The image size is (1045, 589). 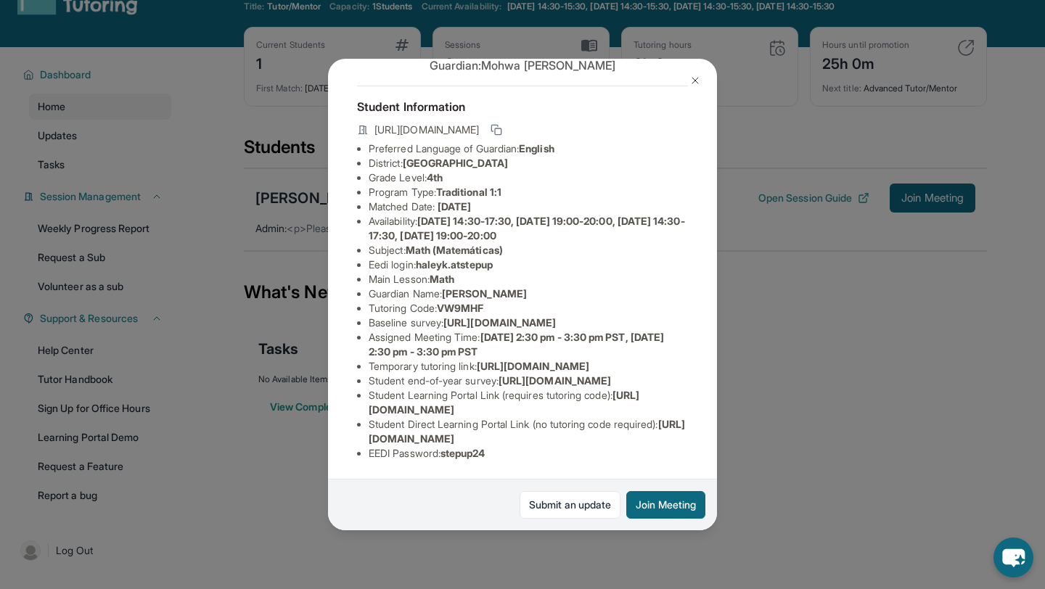 I want to click on li: Matched Date:, so click(x=528, y=207).